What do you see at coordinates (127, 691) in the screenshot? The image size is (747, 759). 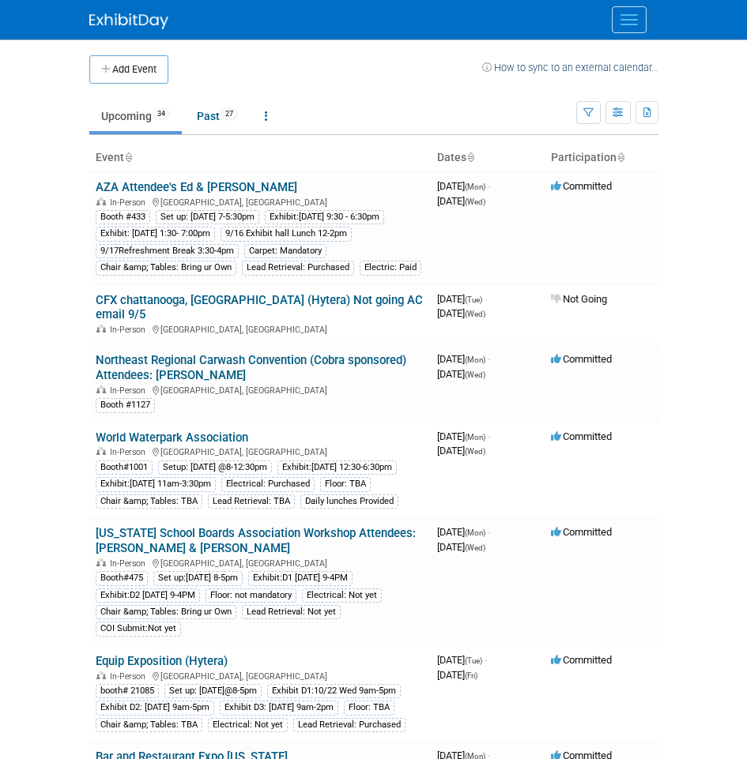 I see `div: booth# 21085` at bounding box center [127, 691].